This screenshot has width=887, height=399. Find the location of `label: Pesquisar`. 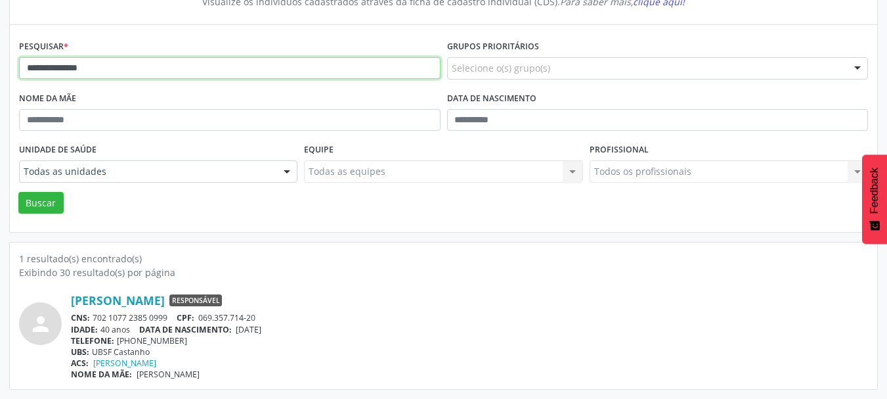

label: Pesquisar is located at coordinates (43, 47).